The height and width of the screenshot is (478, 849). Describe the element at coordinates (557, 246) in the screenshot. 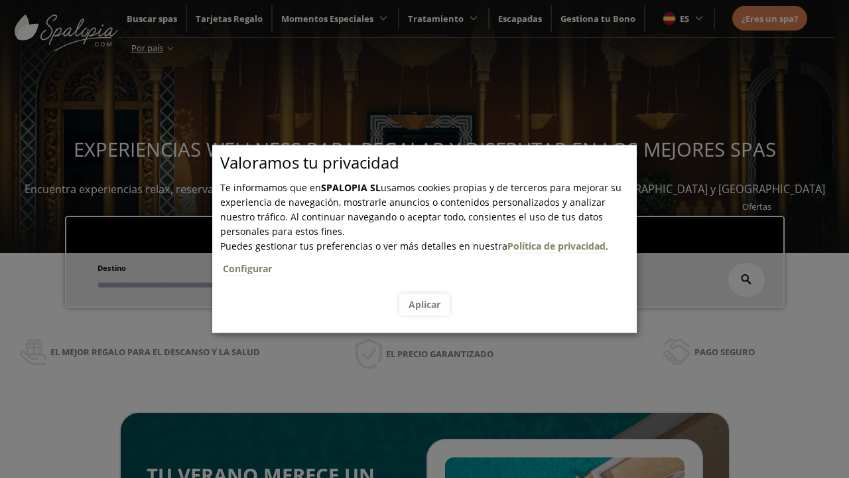

I see `a: Política de privacidad` at that location.